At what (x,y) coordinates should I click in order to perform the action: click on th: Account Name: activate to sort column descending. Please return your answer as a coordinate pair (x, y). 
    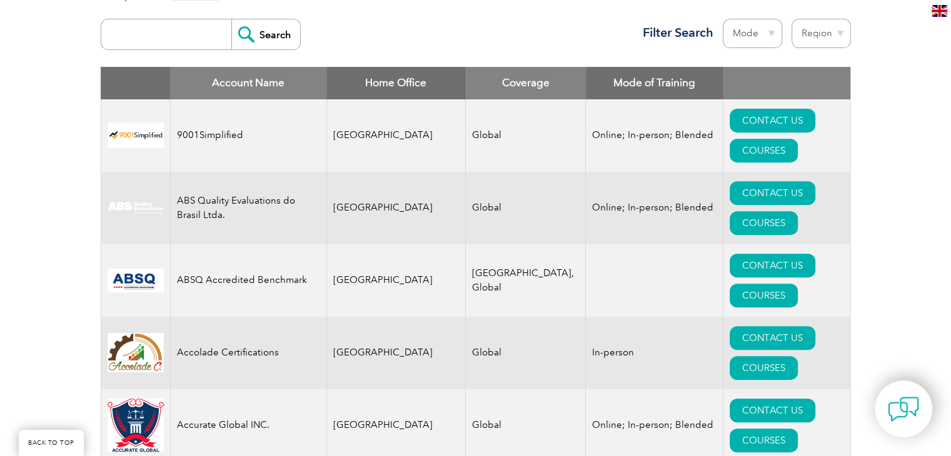
    Looking at the image, I should click on (248, 83).